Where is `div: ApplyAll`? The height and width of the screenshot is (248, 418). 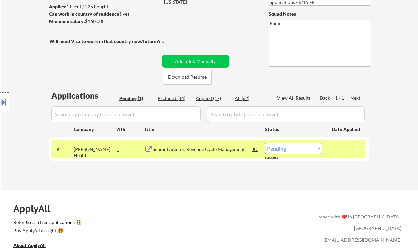 div: ApplyAll is located at coordinates (35, 209).